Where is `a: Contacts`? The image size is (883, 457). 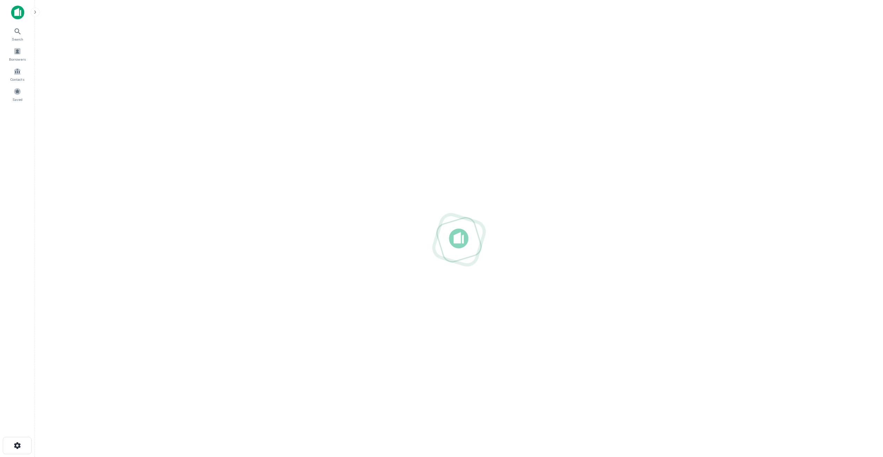 a: Contacts is located at coordinates (17, 74).